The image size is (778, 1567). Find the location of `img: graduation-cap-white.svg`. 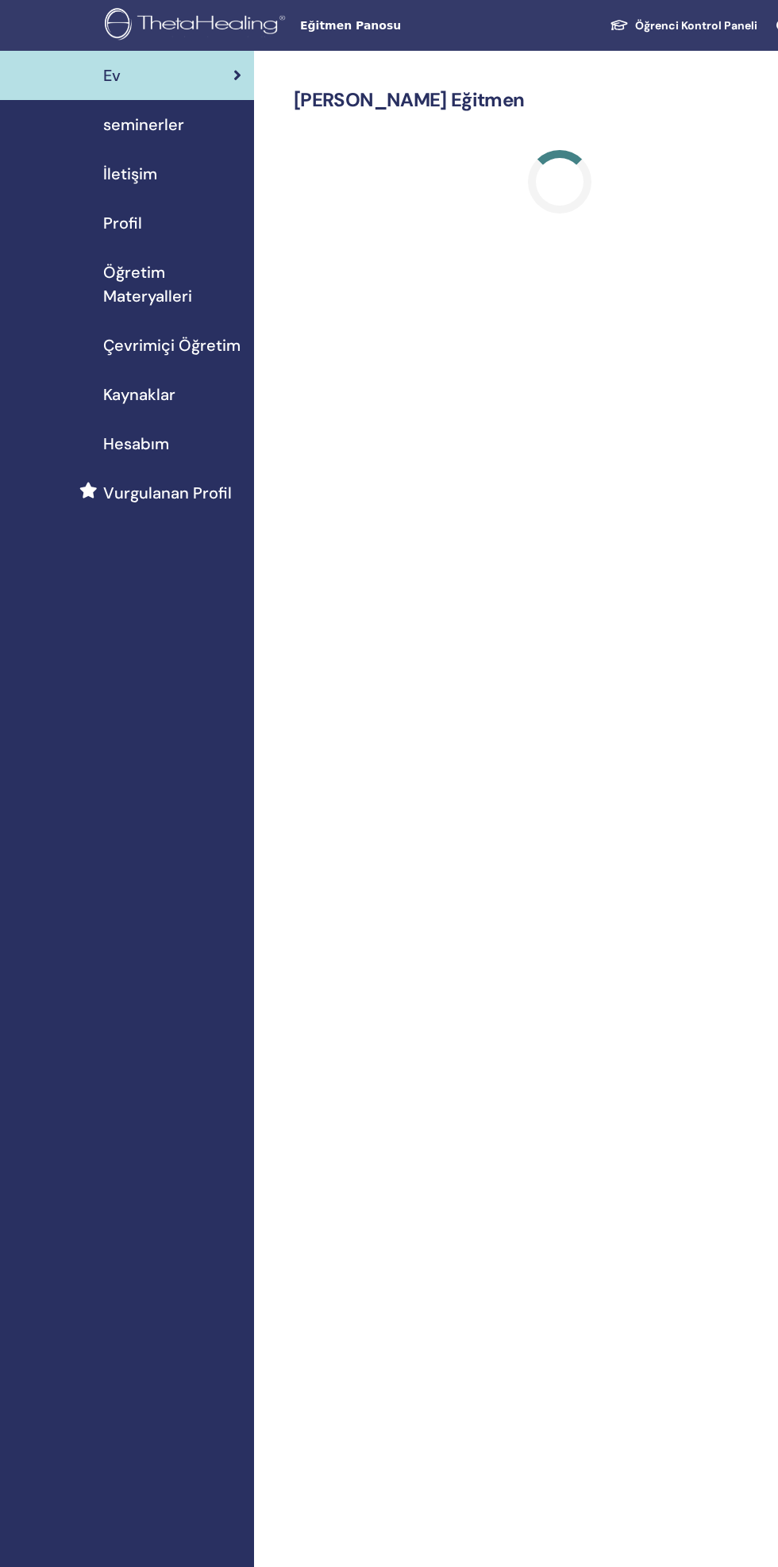

img: graduation-cap-white.svg is located at coordinates (619, 25).